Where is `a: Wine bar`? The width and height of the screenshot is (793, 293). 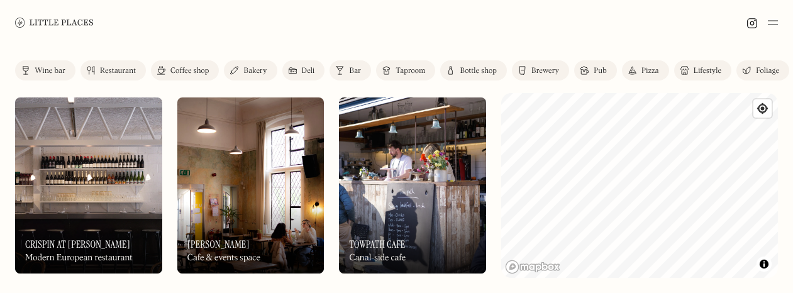 a: Wine bar is located at coordinates (45, 70).